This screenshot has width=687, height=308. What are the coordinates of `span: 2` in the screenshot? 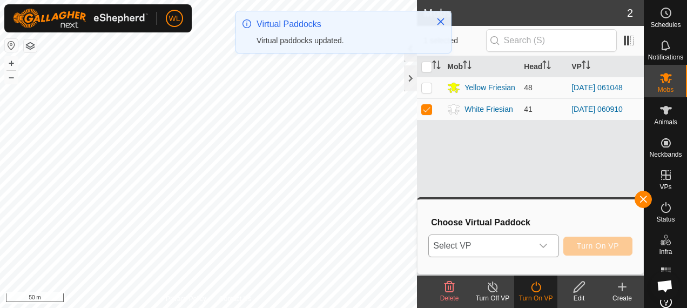 It's located at (630, 13).